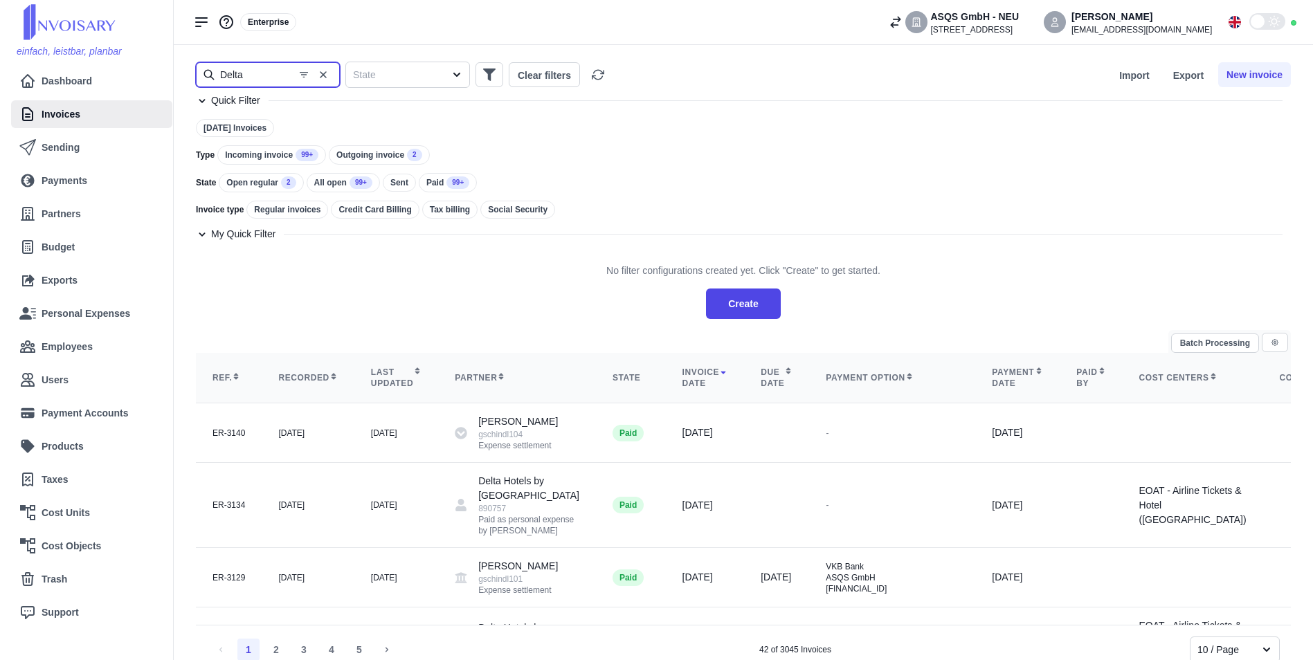 The width and height of the screenshot is (1313, 660). What do you see at coordinates (529, 509) in the screenshot?
I see `div: 890757` at bounding box center [529, 509].